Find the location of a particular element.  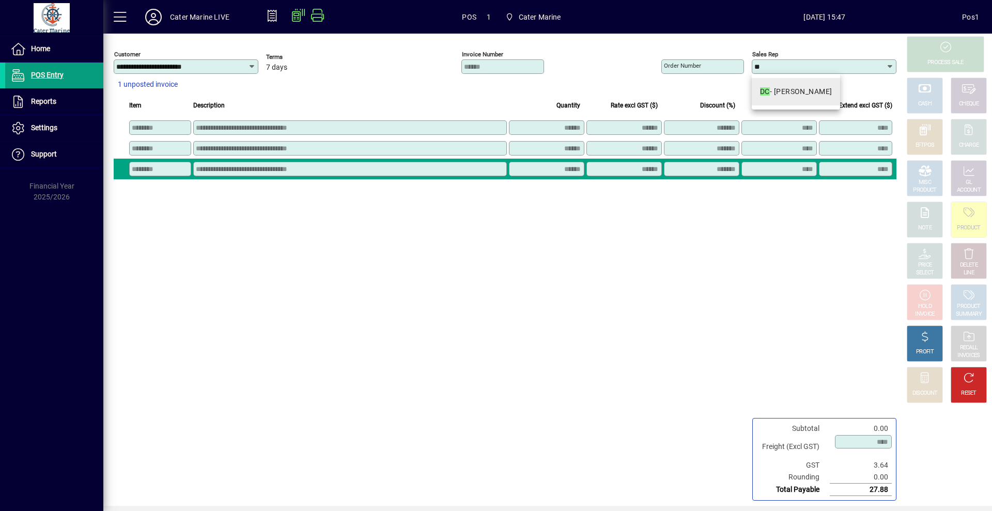

div: RECALL is located at coordinates (968, 348).